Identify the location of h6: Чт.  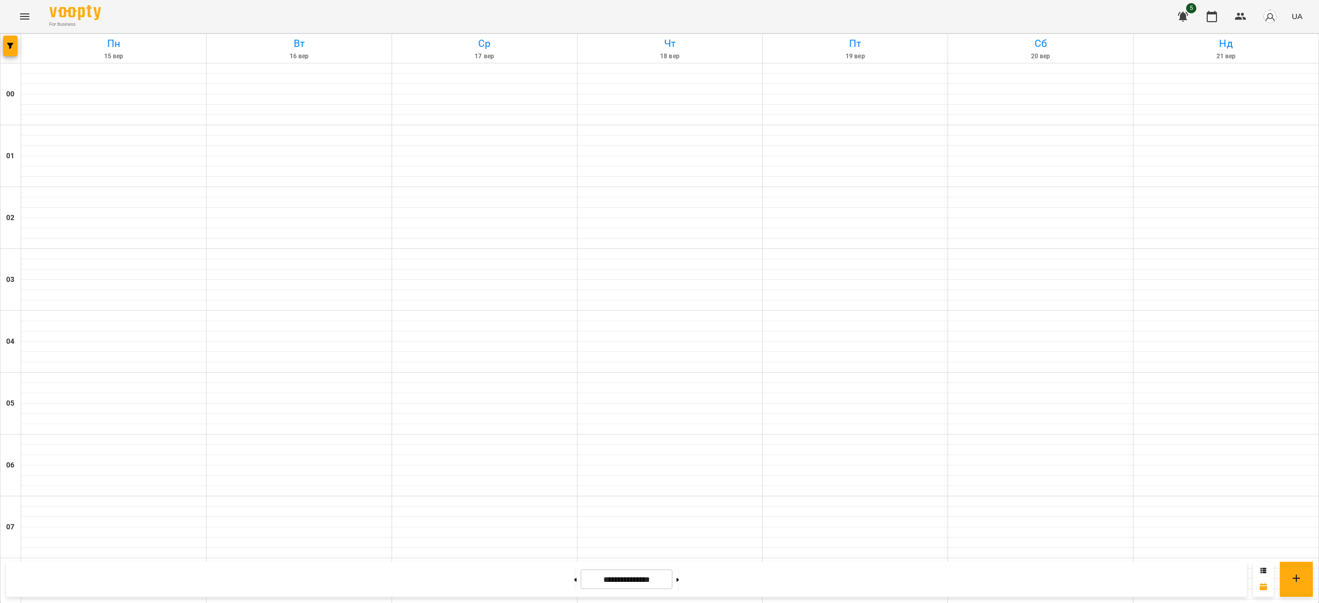
(670, 43).